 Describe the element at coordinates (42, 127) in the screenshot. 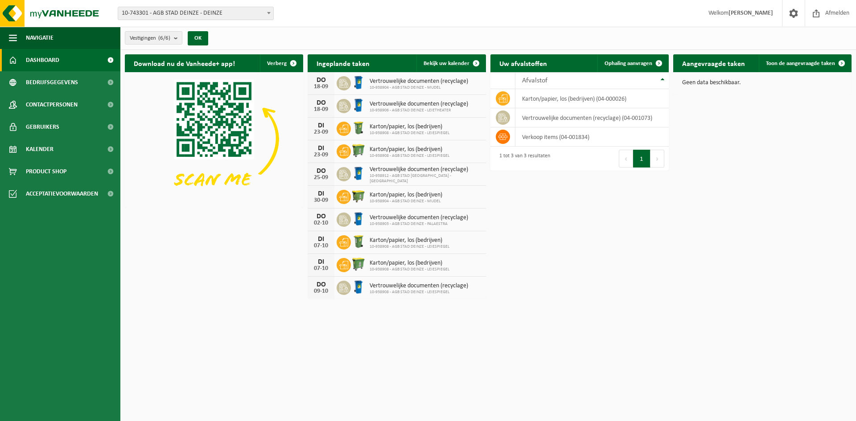

I see `span: Gebruikers` at that location.